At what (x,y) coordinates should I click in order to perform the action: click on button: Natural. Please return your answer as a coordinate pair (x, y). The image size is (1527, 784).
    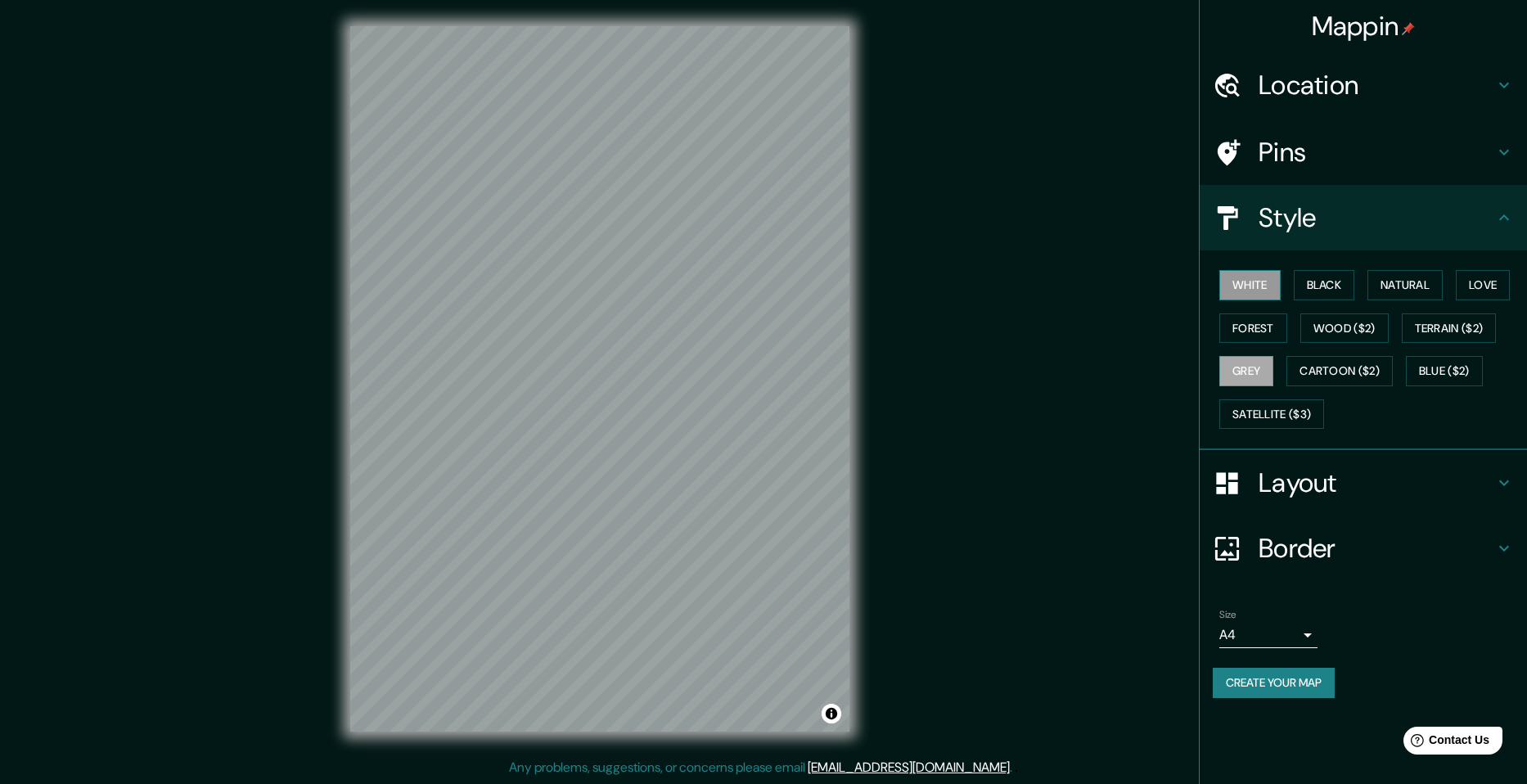
    Looking at the image, I should click on (1406, 284).